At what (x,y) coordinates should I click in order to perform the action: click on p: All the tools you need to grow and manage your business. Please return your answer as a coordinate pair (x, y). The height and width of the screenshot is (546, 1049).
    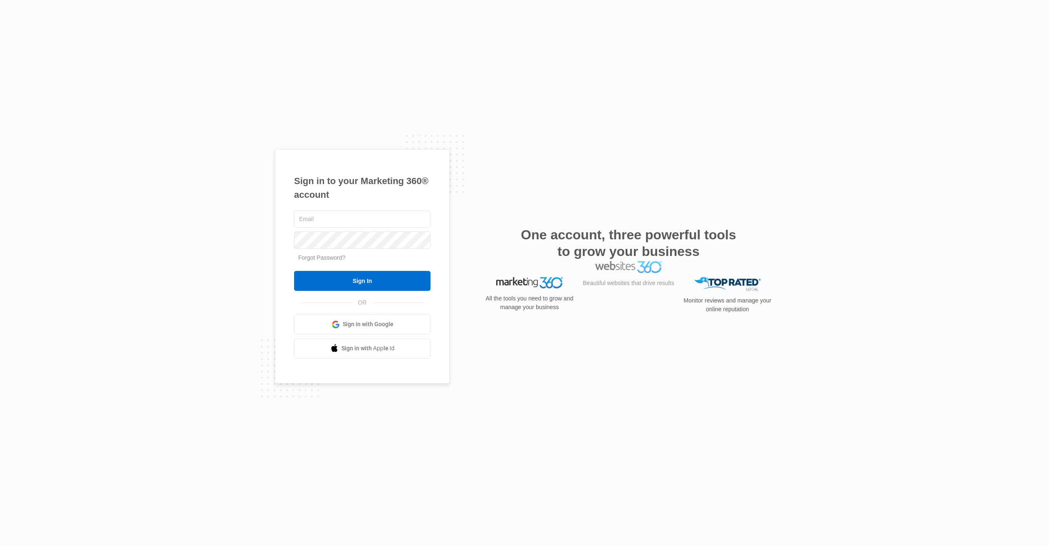
    Looking at the image, I should click on (529, 303).